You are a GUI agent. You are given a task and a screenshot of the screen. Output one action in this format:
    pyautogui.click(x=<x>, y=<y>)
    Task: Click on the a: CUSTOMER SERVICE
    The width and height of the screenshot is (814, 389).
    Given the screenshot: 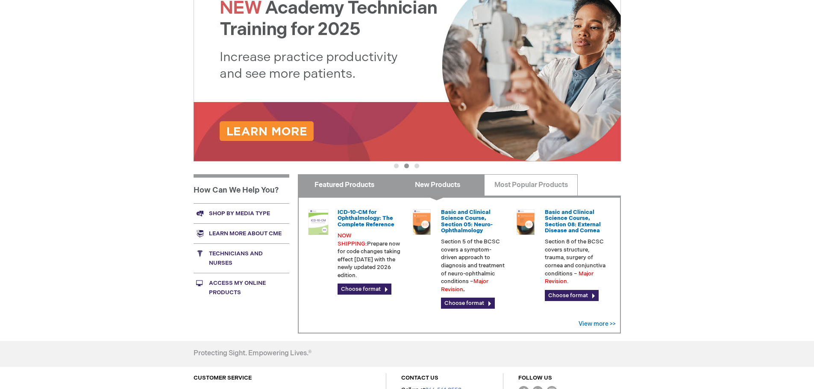 What is the action you would take?
    pyautogui.click(x=223, y=378)
    